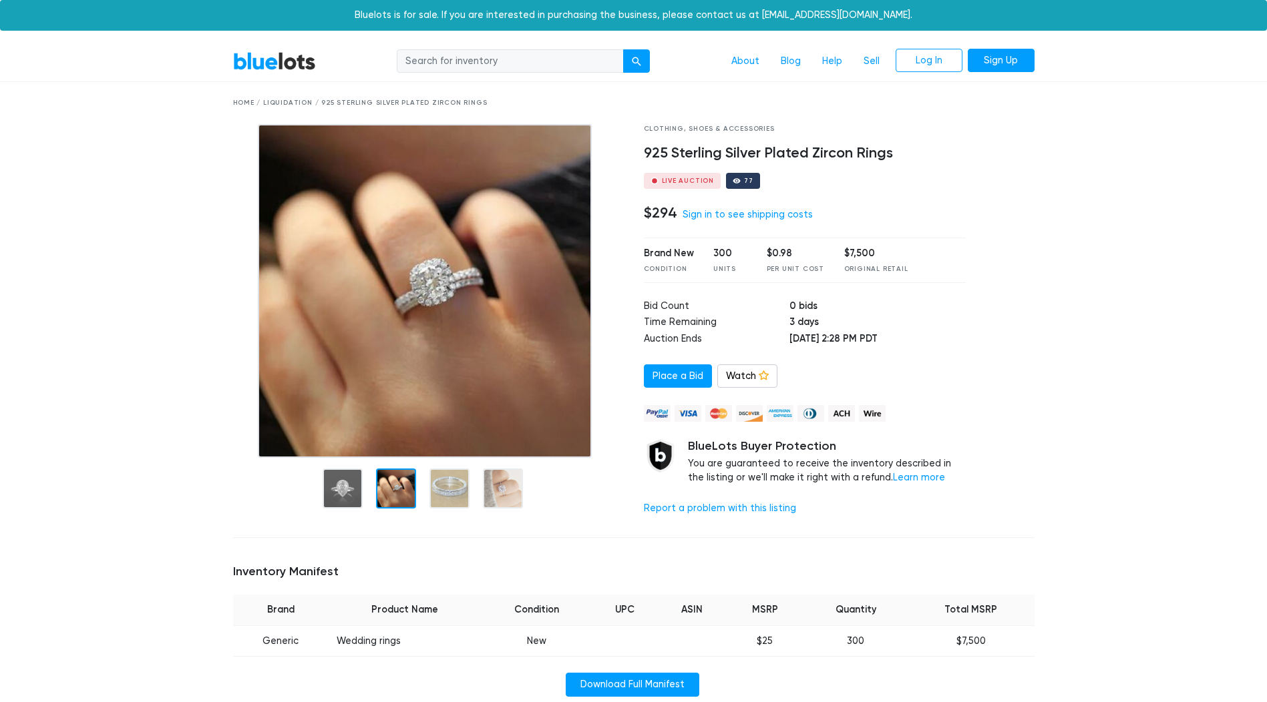 This screenshot has height=702, width=1267. What do you see at coordinates (274, 61) in the screenshot?
I see `a: BlueLots` at bounding box center [274, 61].